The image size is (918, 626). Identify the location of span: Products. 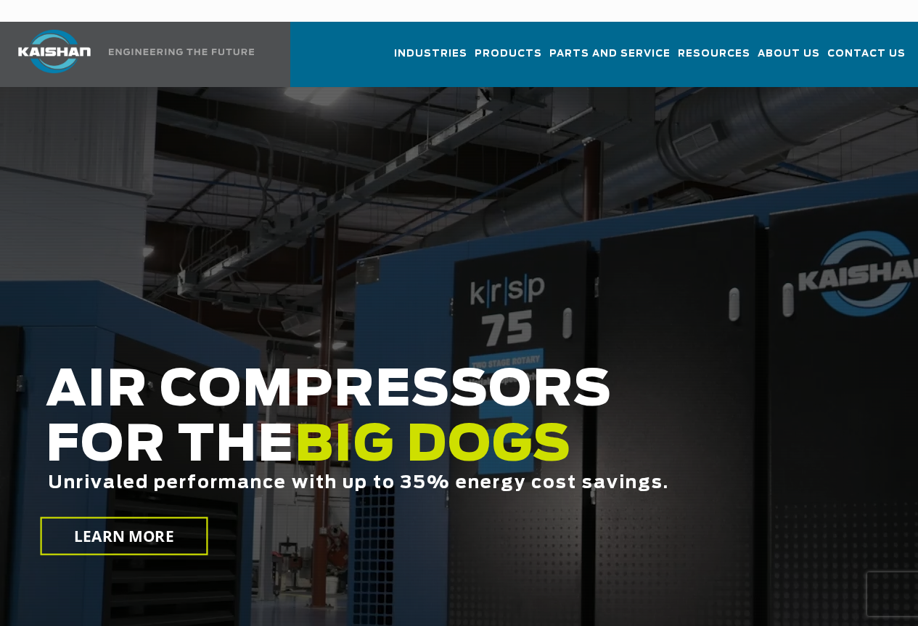
(508, 54).